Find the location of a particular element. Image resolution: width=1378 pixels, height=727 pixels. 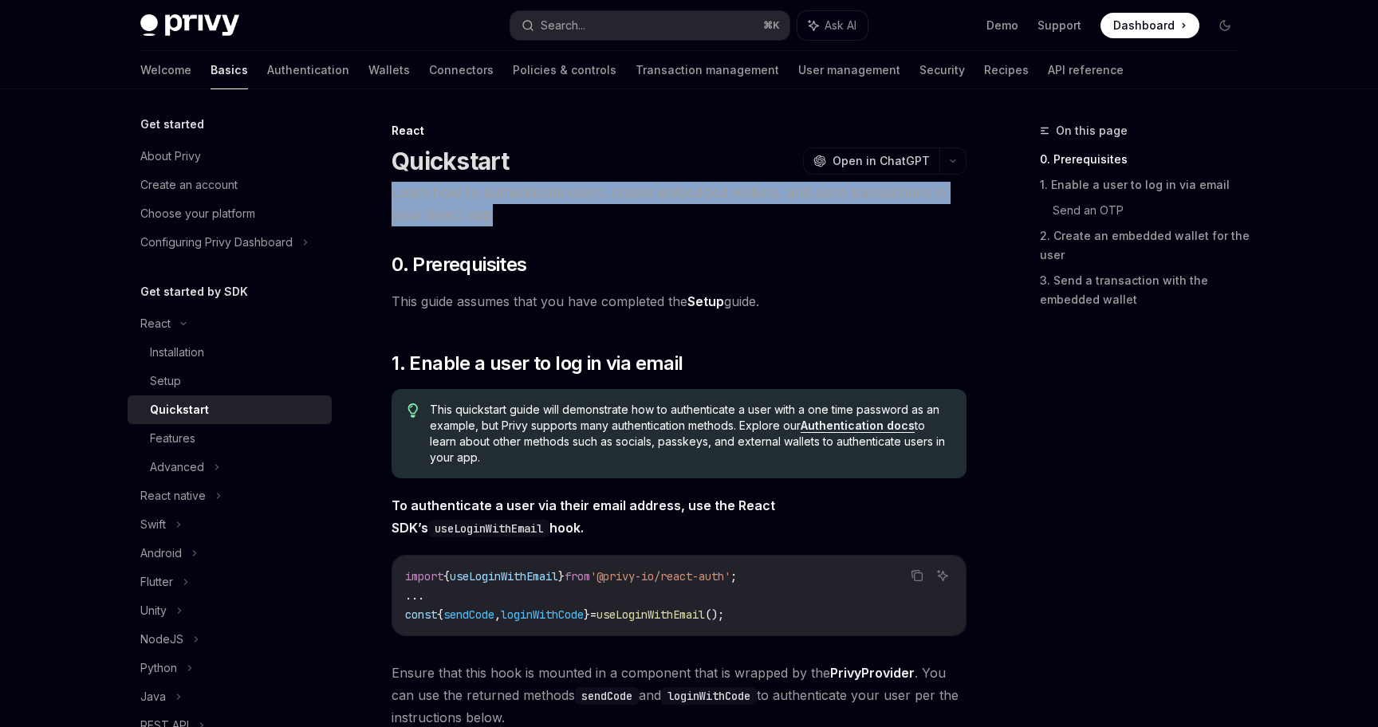

code: useLoginWithEmail is located at coordinates (489, 529).